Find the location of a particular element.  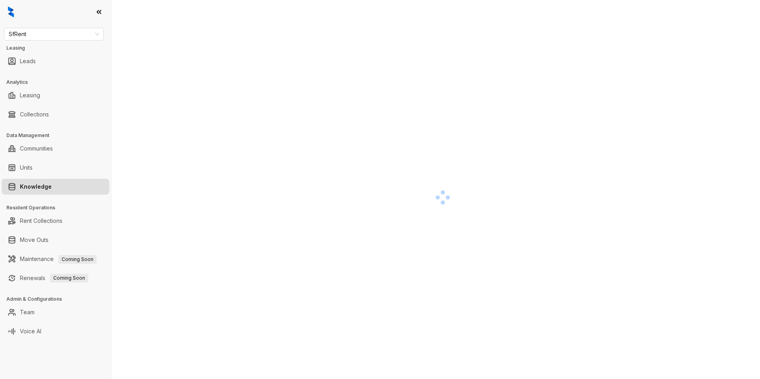

li: Communities is located at coordinates (55, 149).